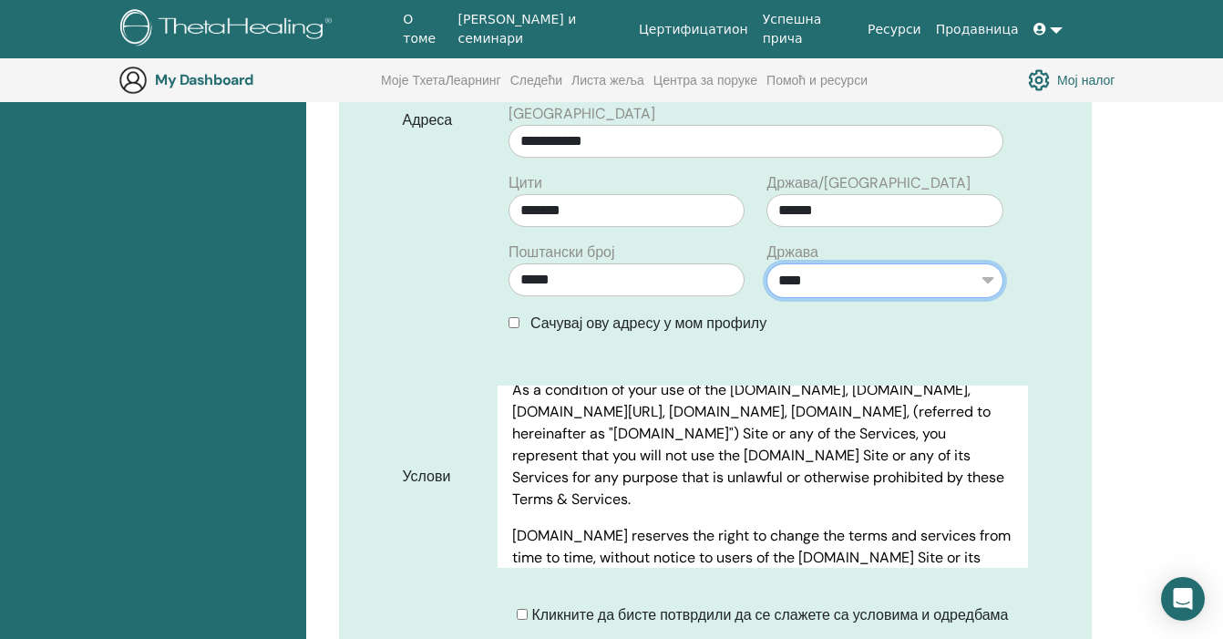  I want to click on div: Open Intercom Messenger, so click(1183, 599).